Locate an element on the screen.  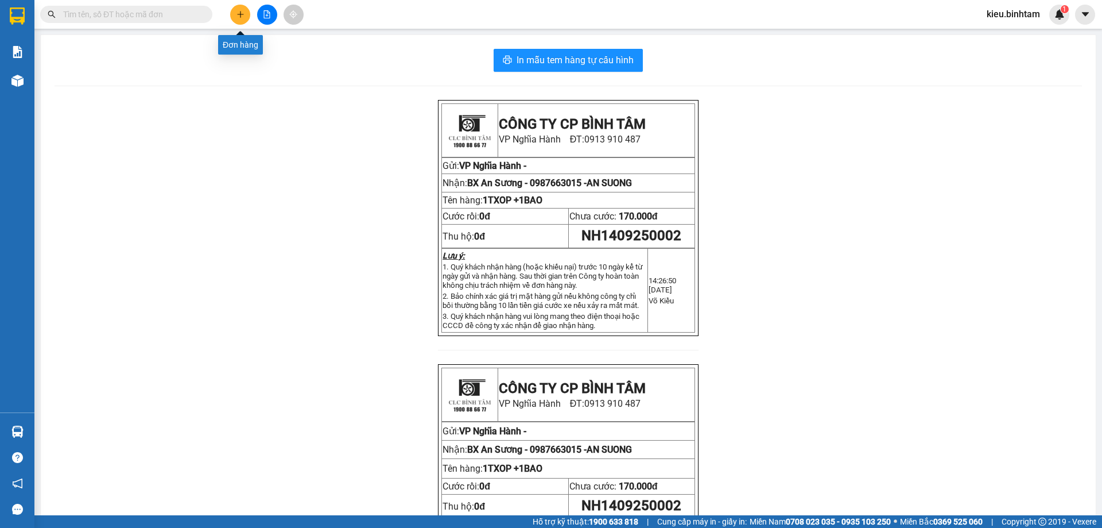
sup: 1 is located at coordinates (1065, 9).